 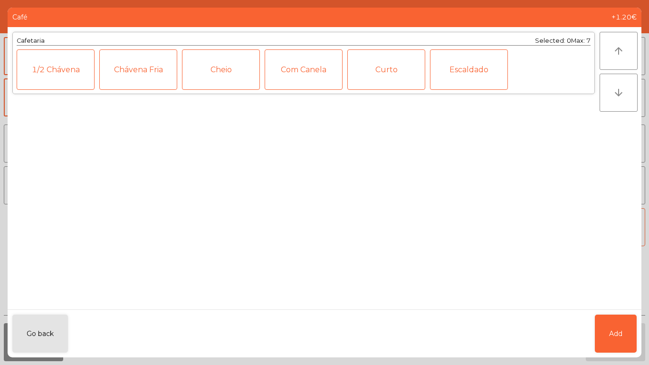 What do you see at coordinates (40, 334) in the screenshot?
I see `button: Go back` at bounding box center [40, 334].